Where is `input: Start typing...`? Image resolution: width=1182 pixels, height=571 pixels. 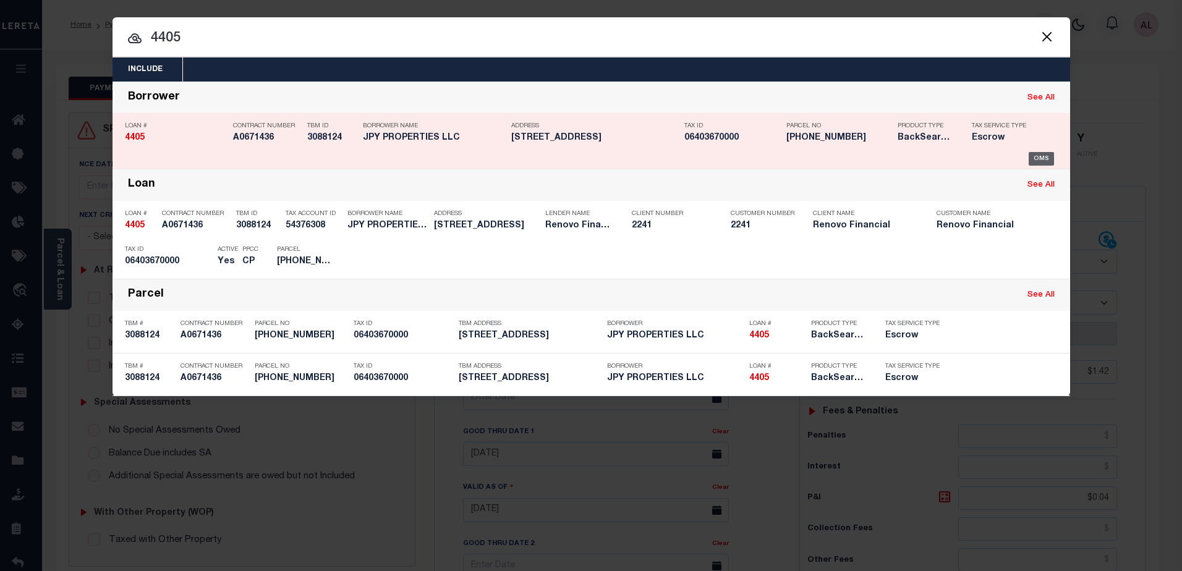
input: Start typing... is located at coordinates (591, 38).